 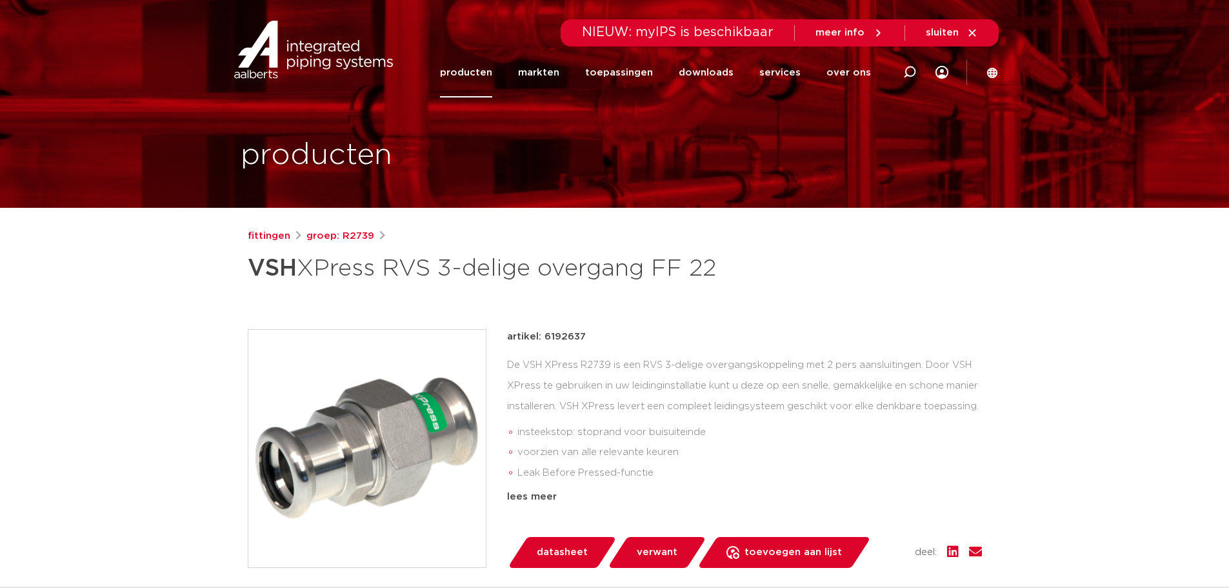 I want to click on a: producten, so click(x=466, y=72).